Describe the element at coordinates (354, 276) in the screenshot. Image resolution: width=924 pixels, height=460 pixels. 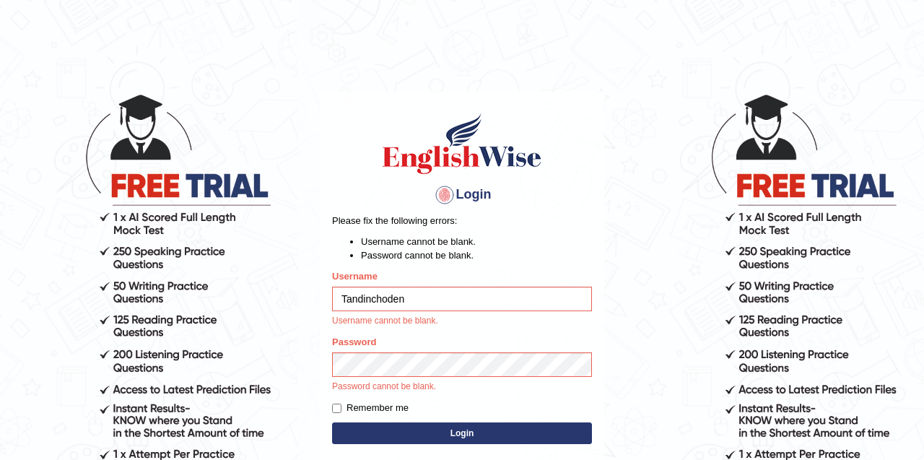
I see `label: Username` at that location.